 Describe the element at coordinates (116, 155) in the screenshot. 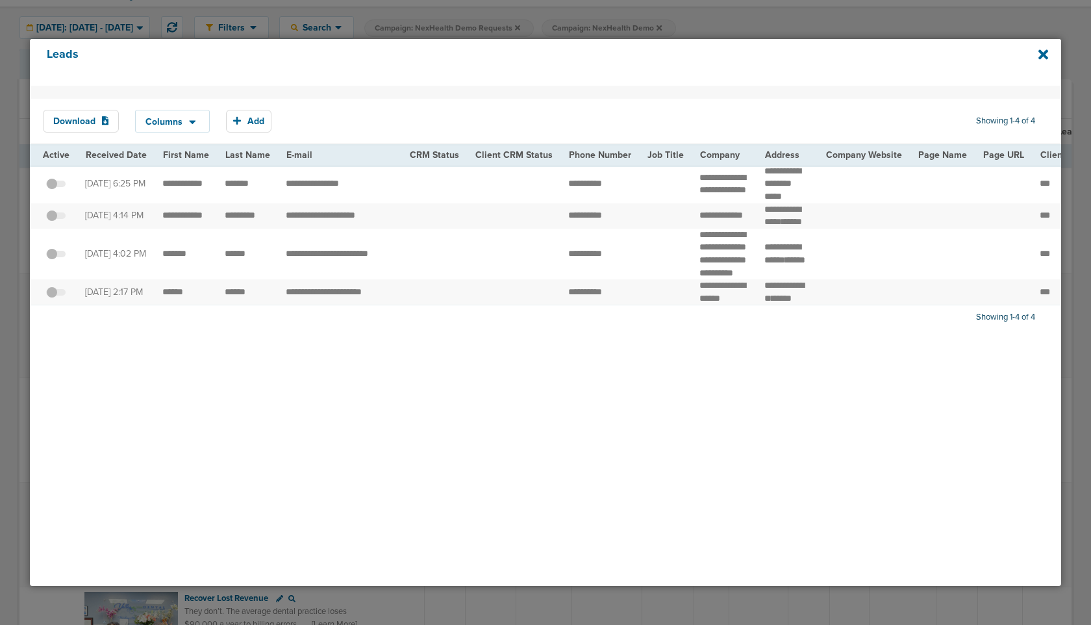

I see `span: Received Date` at that location.